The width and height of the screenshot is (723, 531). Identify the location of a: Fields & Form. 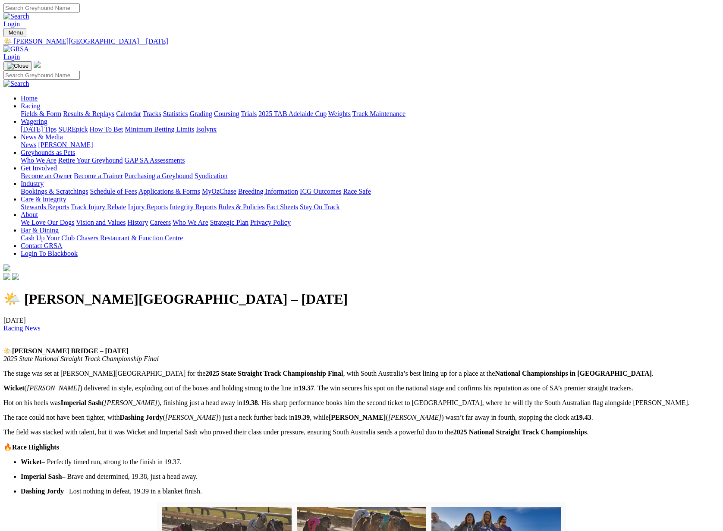
(41, 113).